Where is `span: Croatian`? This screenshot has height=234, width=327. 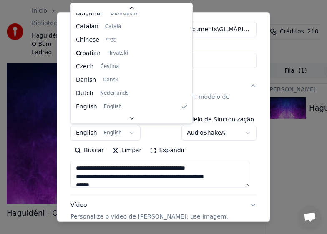
span: Croatian is located at coordinates (88, 53).